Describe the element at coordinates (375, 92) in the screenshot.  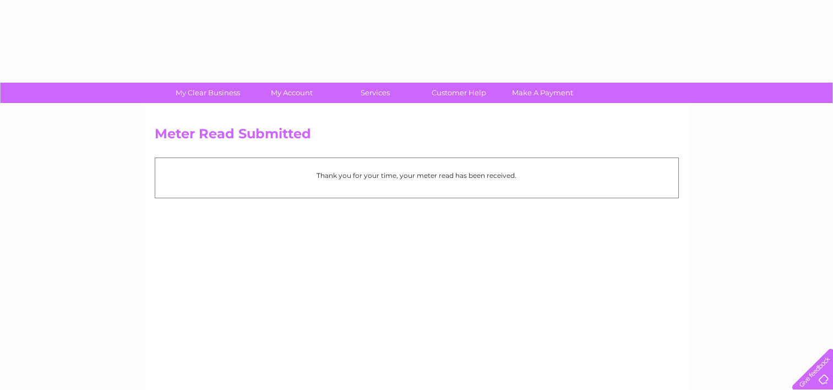
I see `a: Services` at that location.